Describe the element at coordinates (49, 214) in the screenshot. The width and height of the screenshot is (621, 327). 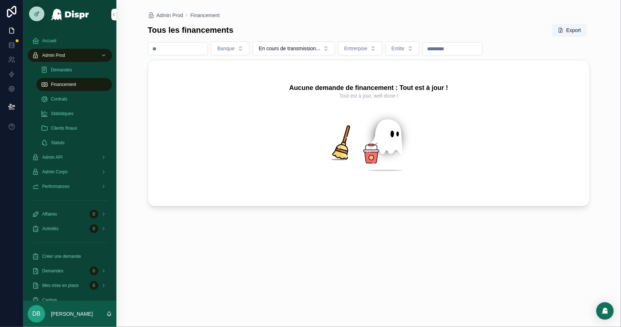
I see `span: Affaires` at that location.